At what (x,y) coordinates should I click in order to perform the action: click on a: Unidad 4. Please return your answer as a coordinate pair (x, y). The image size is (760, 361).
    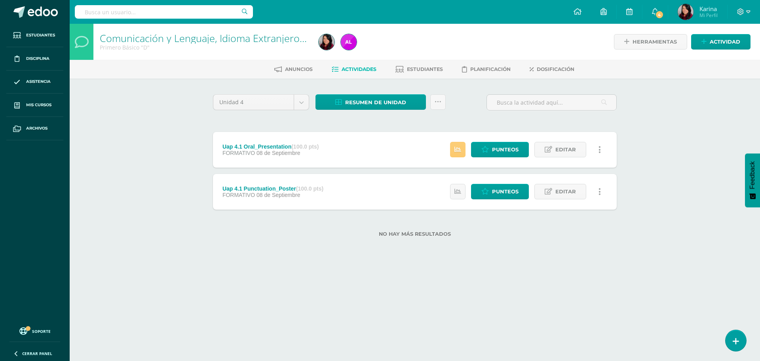
    Looking at the image, I should click on (261, 102).